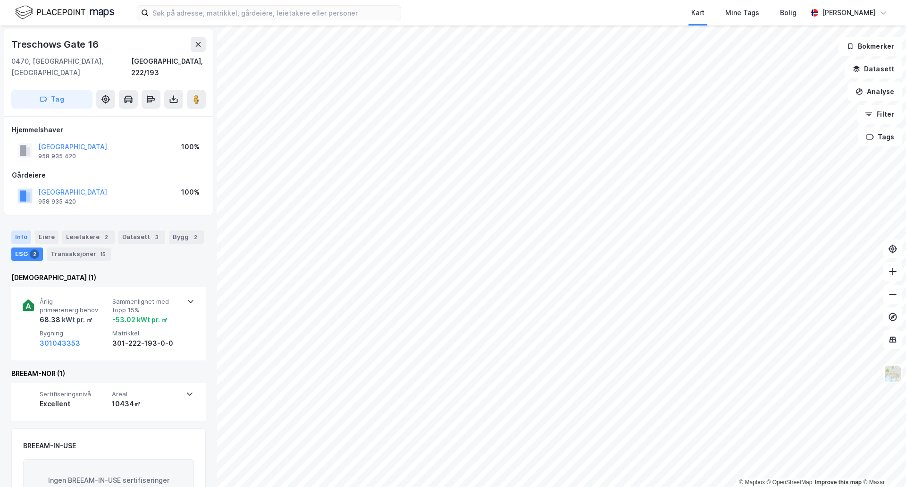  I want to click on button: Analyse, so click(875, 92).